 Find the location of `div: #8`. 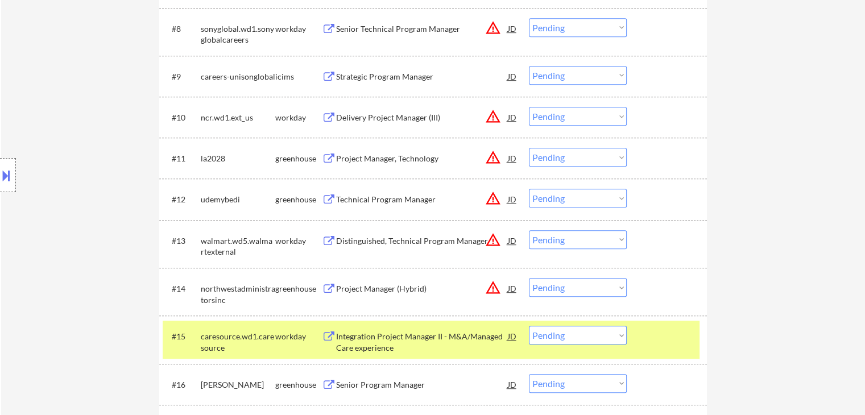

div: #8 is located at coordinates (181, 29).